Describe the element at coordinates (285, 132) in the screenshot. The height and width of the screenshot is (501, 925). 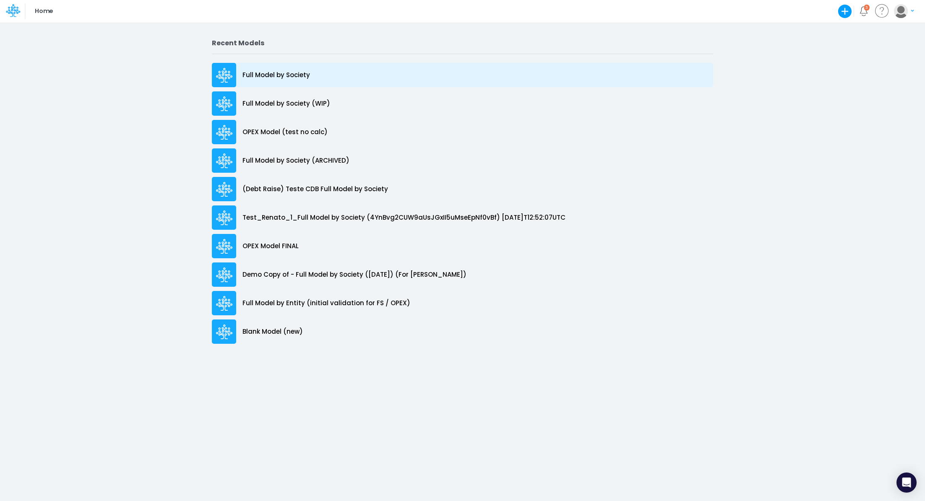
I see `p: OPEX Model (test no calc)` at that location.